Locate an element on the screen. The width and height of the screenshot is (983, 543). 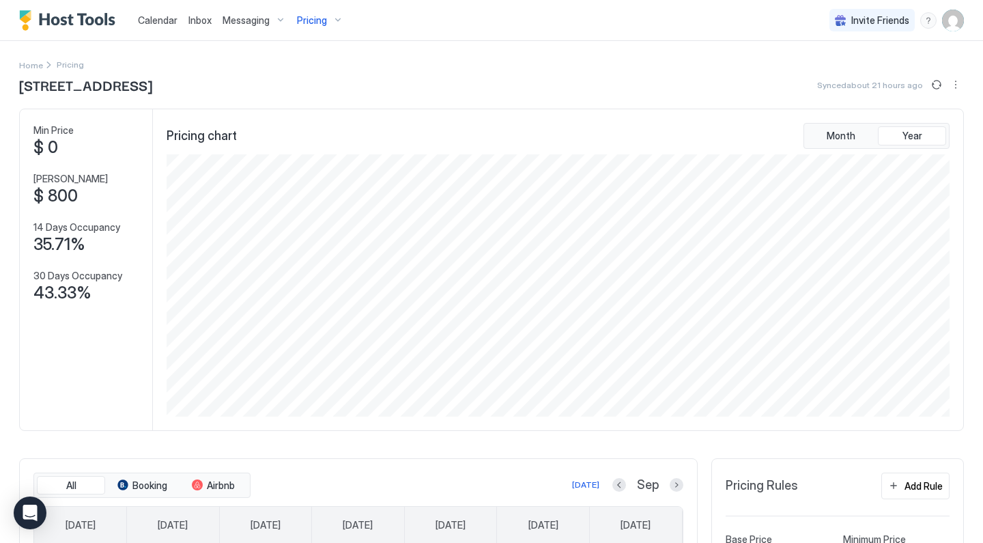
span: Breadcrumb is located at coordinates (70, 64).